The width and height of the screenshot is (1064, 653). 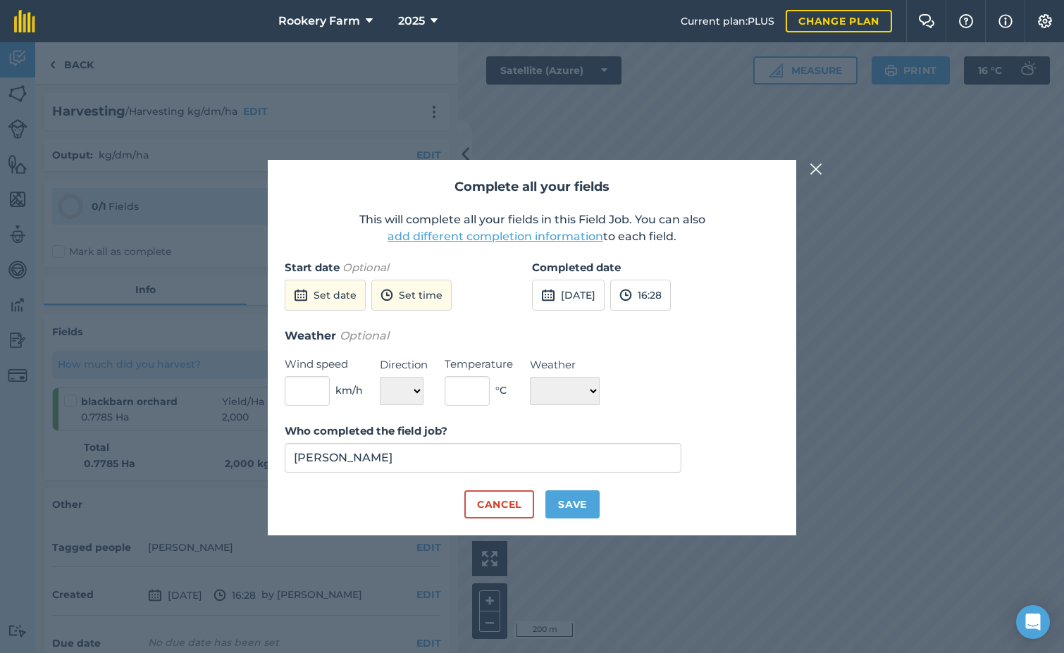 What do you see at coordinates (496, 237) in the screenshot?
I see `button: add different completion information` at bounding box center [496, 237].